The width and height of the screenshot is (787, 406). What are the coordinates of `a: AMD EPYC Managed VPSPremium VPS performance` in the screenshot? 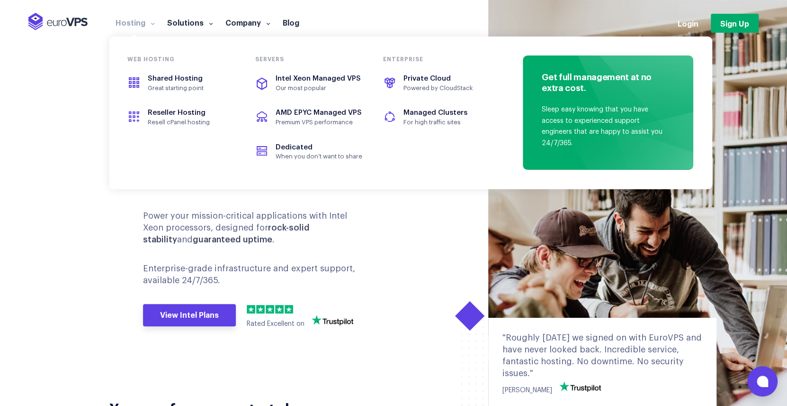 It's located at (310, 117).